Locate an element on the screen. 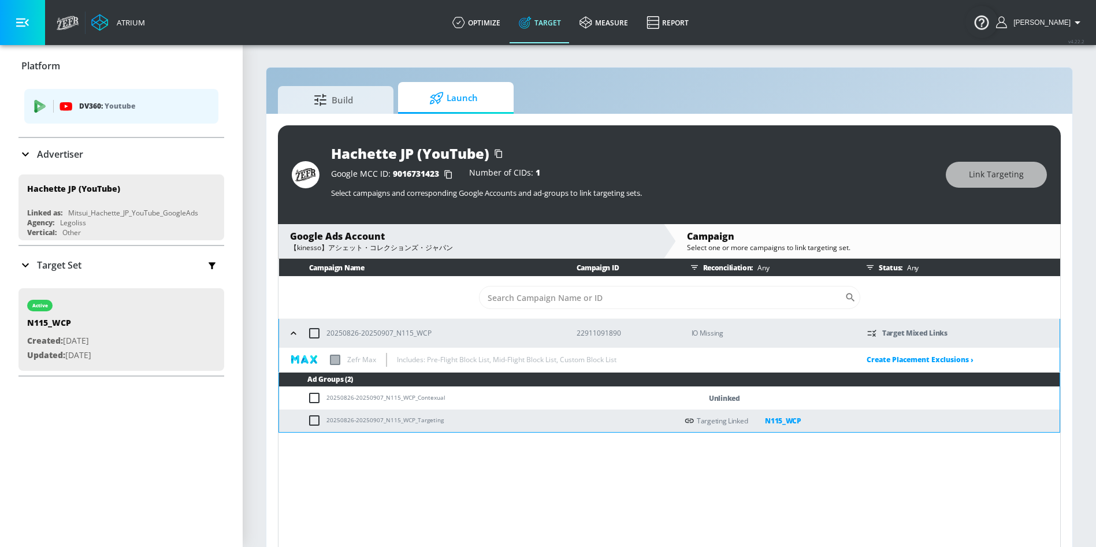  span: login as: yin_jingyi@legoliss.co.jp is located at coordinates (1040, 23).